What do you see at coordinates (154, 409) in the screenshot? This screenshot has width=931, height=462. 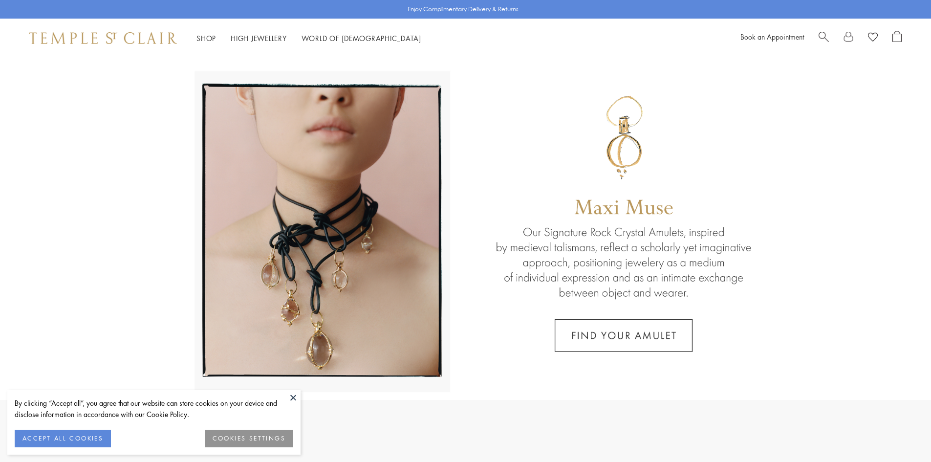 I see `div: By clicking “Accept all”, you agree that our website can store cookies on your device and disclos...` at bounding box center [154, 409].